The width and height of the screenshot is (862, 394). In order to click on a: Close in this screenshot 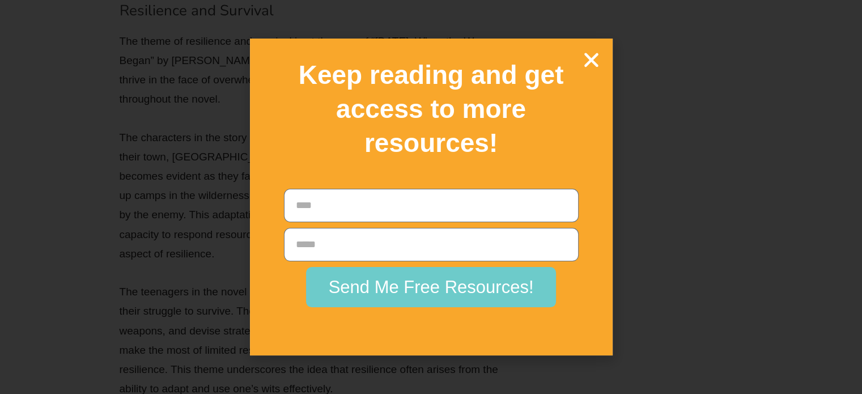, I will do `click(591, 60)`.